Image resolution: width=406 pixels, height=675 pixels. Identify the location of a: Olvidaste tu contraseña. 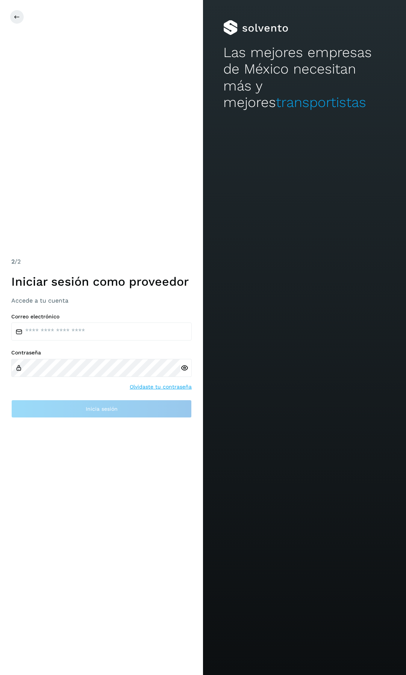
(160, 387).